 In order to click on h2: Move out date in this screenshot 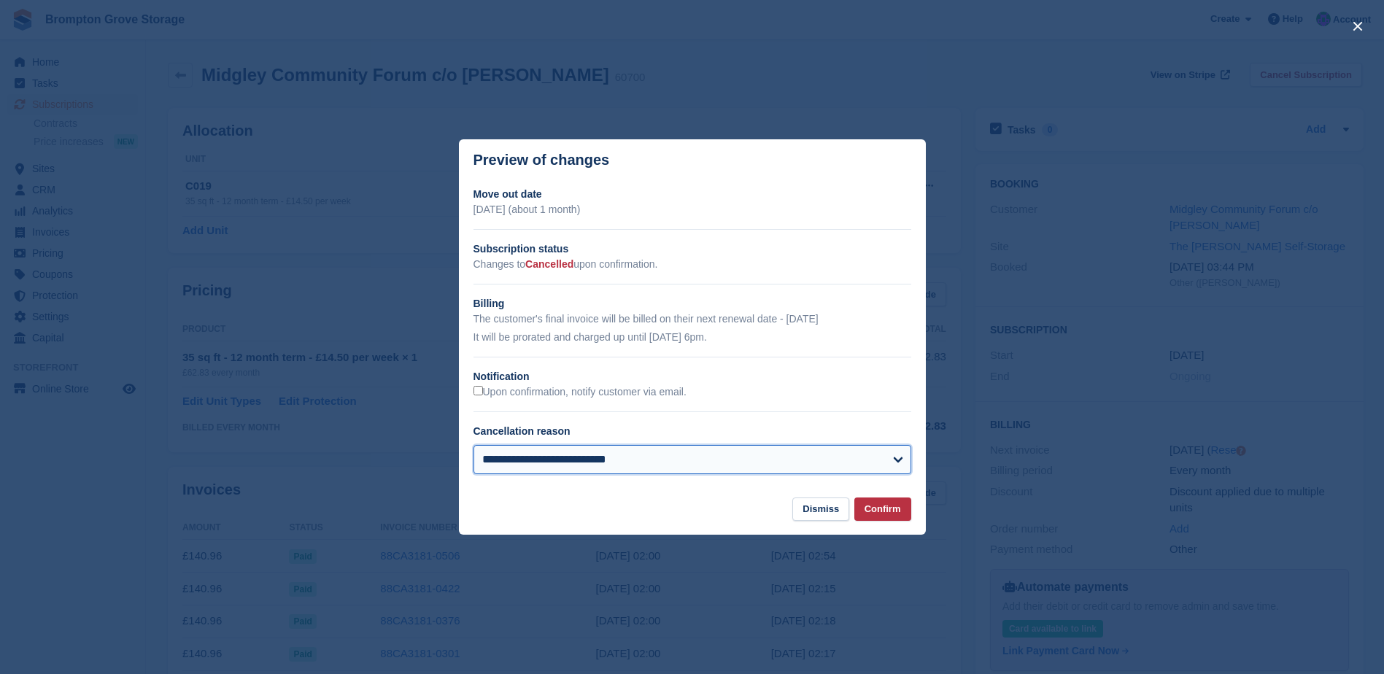, I will do `click(692, 194)`.